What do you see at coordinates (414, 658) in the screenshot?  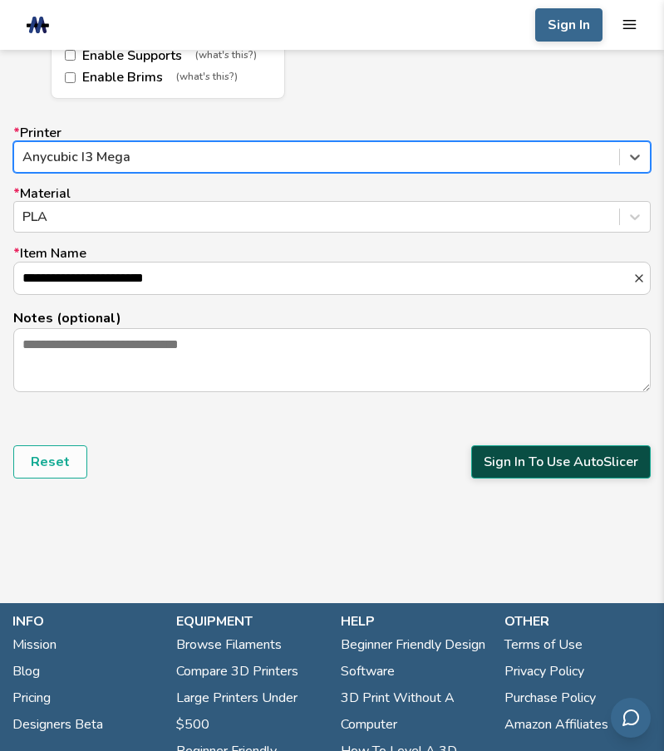 I see `a: Beginner Friendly Design Software` at bounding box center [414, 658].